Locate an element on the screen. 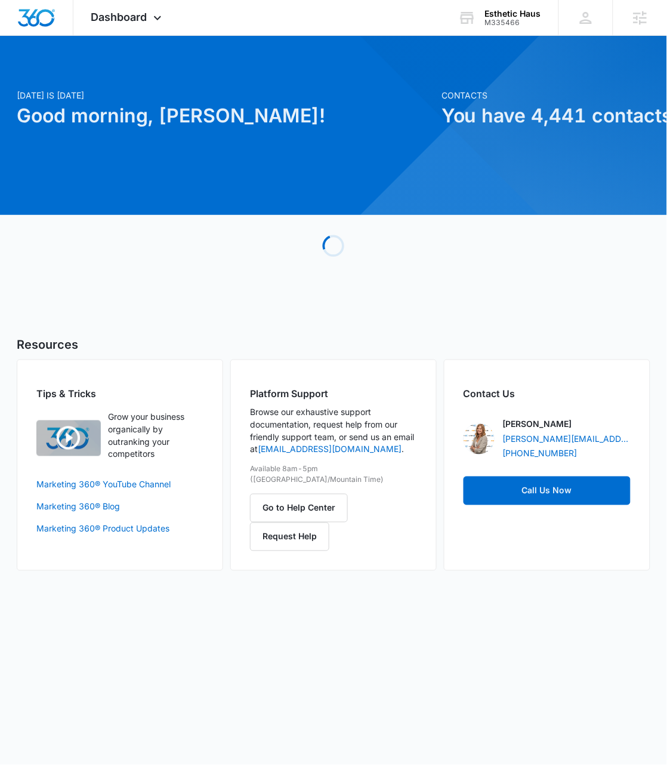 Image resolution: width=667 pixels, height=765 pixels. a: Marketing 360® Blog is located at coordinates (120, 506).